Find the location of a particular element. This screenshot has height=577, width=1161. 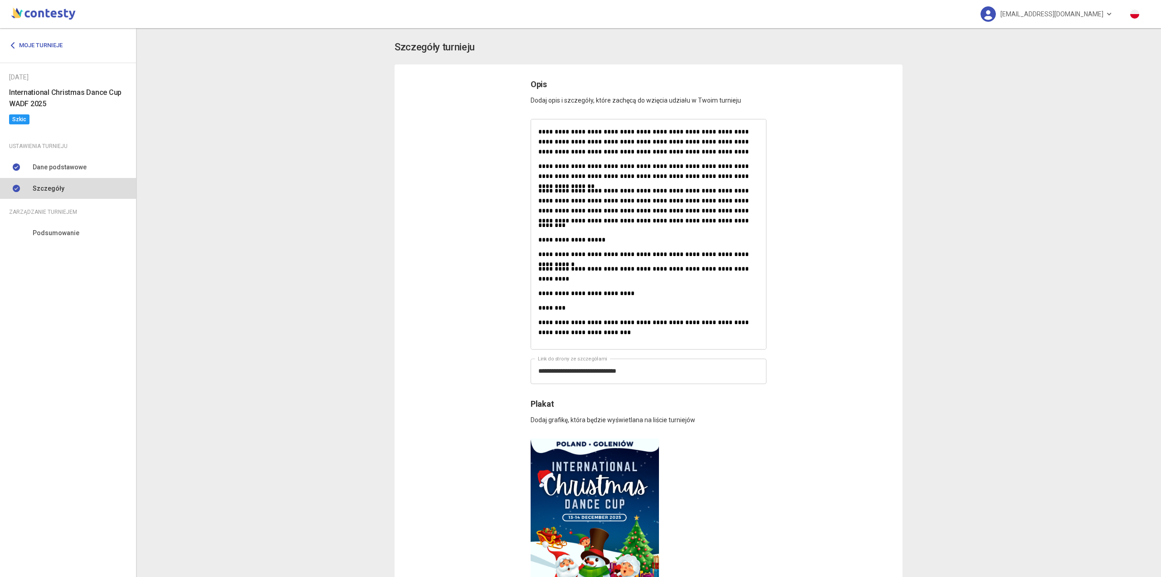

span: Plakat is located at coordinates (542, 403).